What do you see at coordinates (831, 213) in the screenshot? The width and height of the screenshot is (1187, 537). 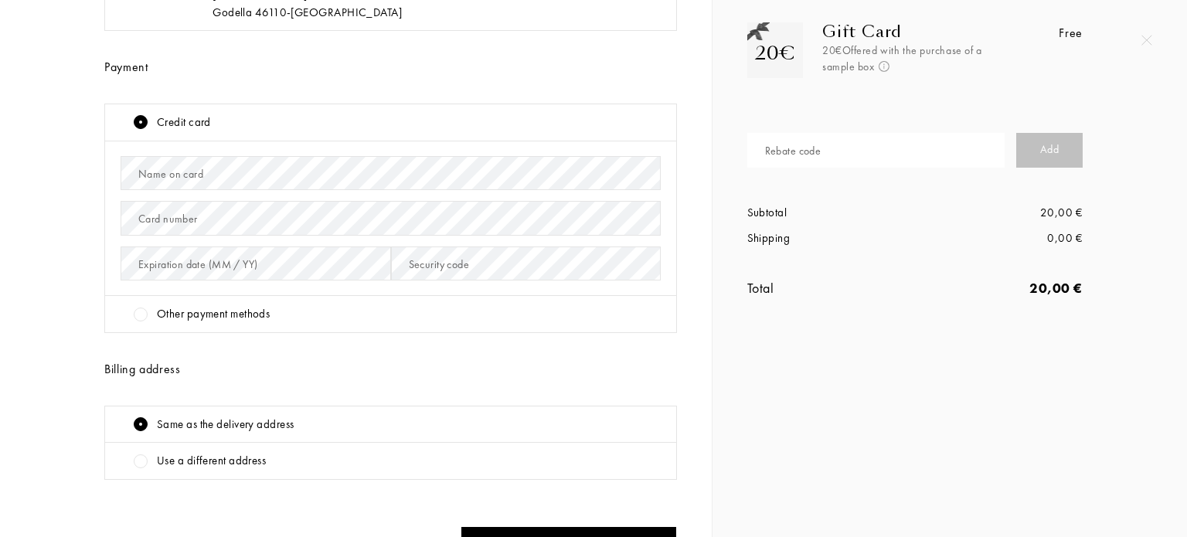 I see `div: Subtotal` at bounding box center [831, 213].